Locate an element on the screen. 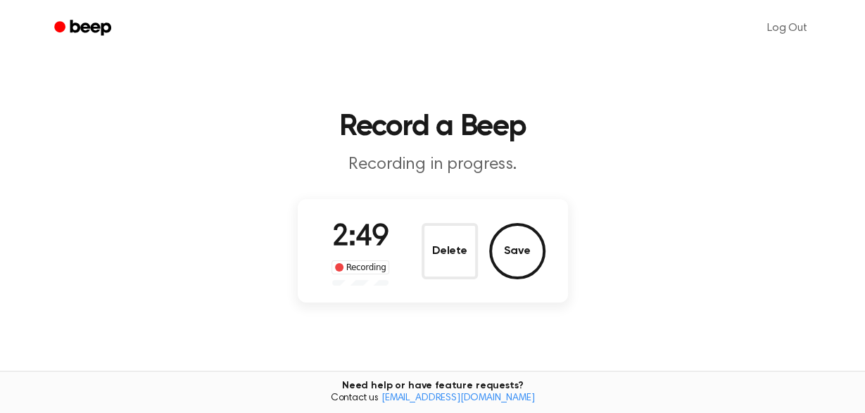 This screenshot has width=865, height=413. span: 2:49 is located at coordinates (361, 238).